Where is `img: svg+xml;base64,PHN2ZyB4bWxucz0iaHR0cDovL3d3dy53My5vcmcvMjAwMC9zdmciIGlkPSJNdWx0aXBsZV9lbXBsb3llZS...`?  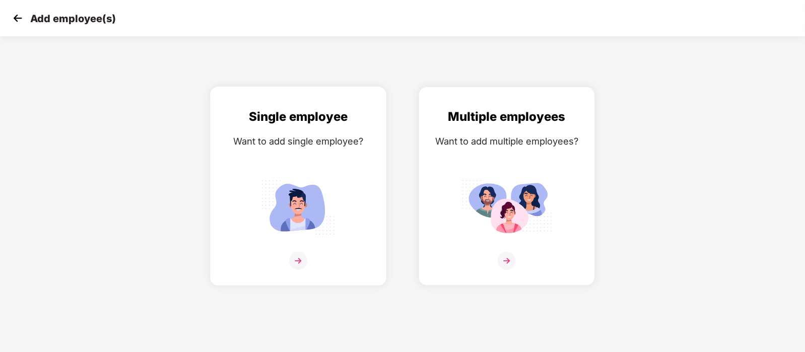 img: svg+xml;base64,PHN2ZyB4bWxucz0iaHR0cDovL3d3dy53My5vcmcvMjAwMC9zdmciIGlkPSJNdWx0aXBsZV9lbXBsb3llZS... is located at coordinates (507, 207).